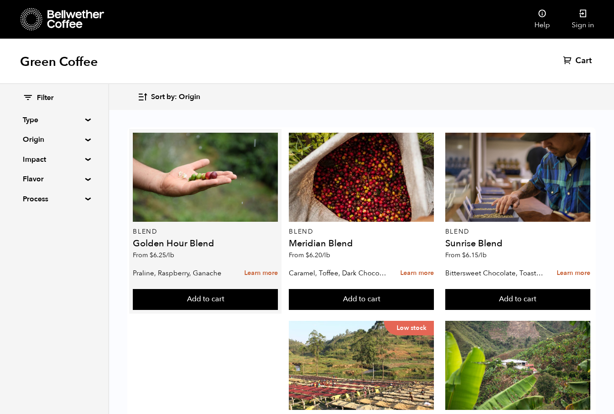 The image size is (614, 414). What do you see at coordinates (338, 273) in the screenshot?
I see `p: Caramel, Toffee, Dark Chocolate` at bounding box center [338, 273].